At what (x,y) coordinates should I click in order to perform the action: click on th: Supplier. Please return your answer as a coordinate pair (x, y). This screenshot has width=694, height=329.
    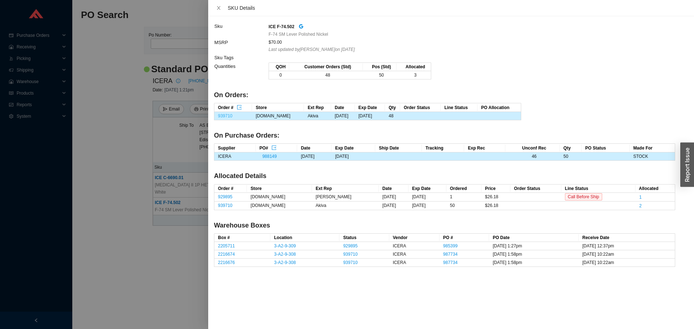
    Looking at the image, I should click on (235, 148).